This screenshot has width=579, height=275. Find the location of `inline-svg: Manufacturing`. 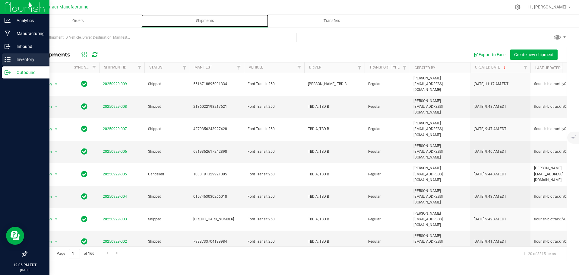

inline-svg: Manufacturing is located at coordinates (8, 33).